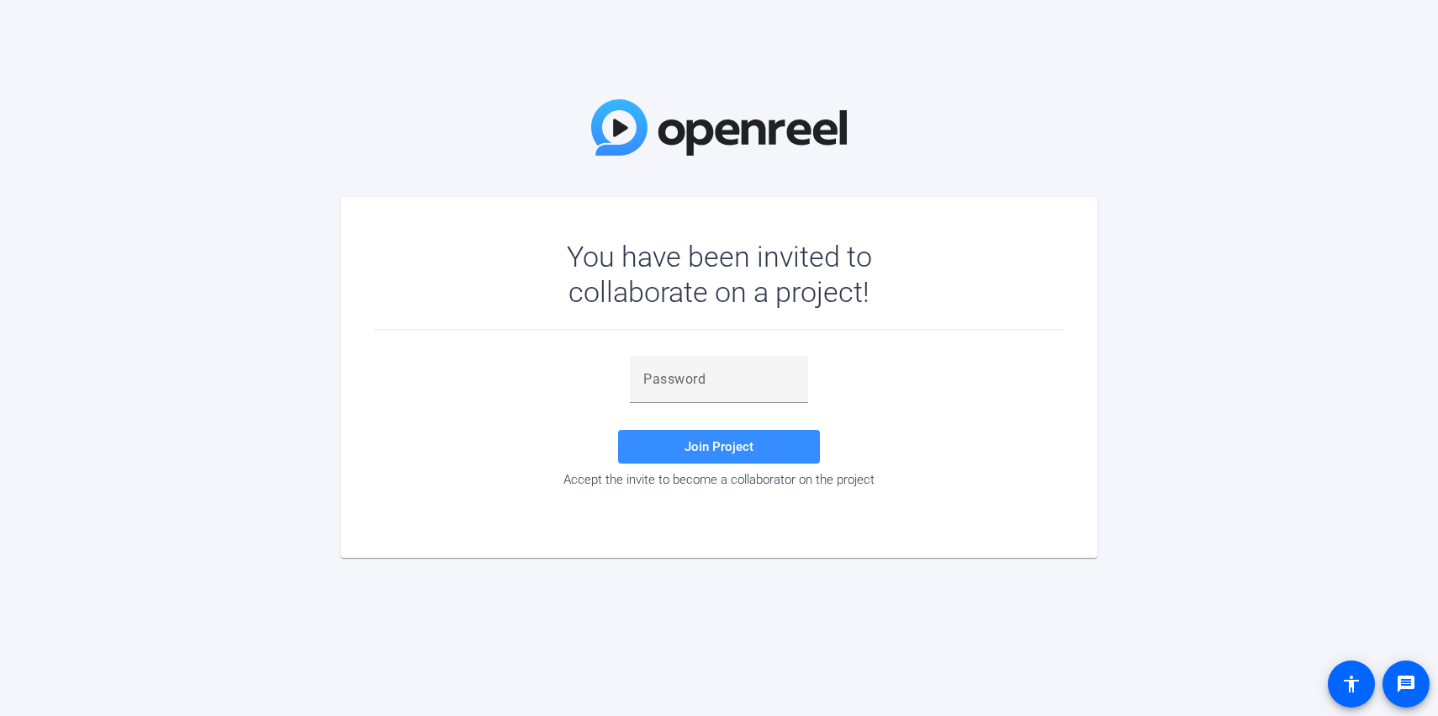 The height and width of the screenshot is (716, 1438). Describe the element at coordinates (719, 447) in the screenshot. I see `button: Join Project` at that location.